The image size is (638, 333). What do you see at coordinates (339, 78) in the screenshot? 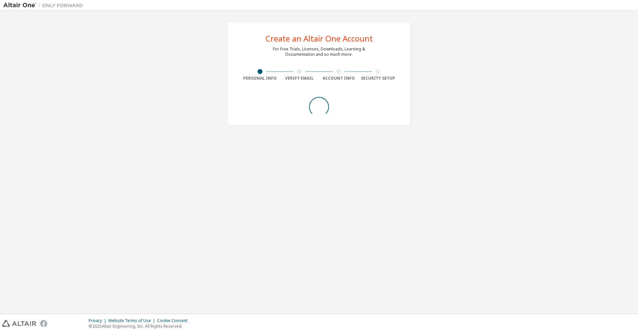
I see `div: Account Info` at bounding box center [339, 78].